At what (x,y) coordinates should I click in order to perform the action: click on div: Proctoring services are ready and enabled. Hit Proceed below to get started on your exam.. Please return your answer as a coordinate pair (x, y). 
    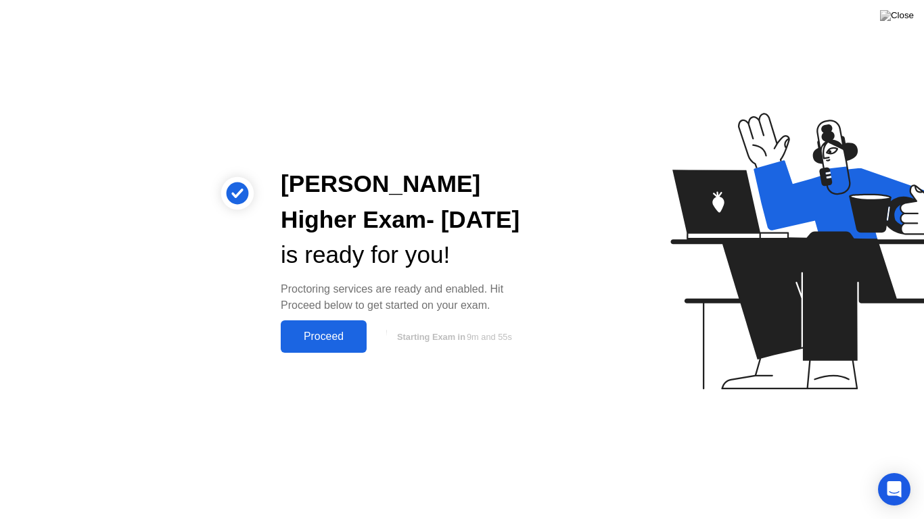
    Looking at the image, I should click on (406, 298).